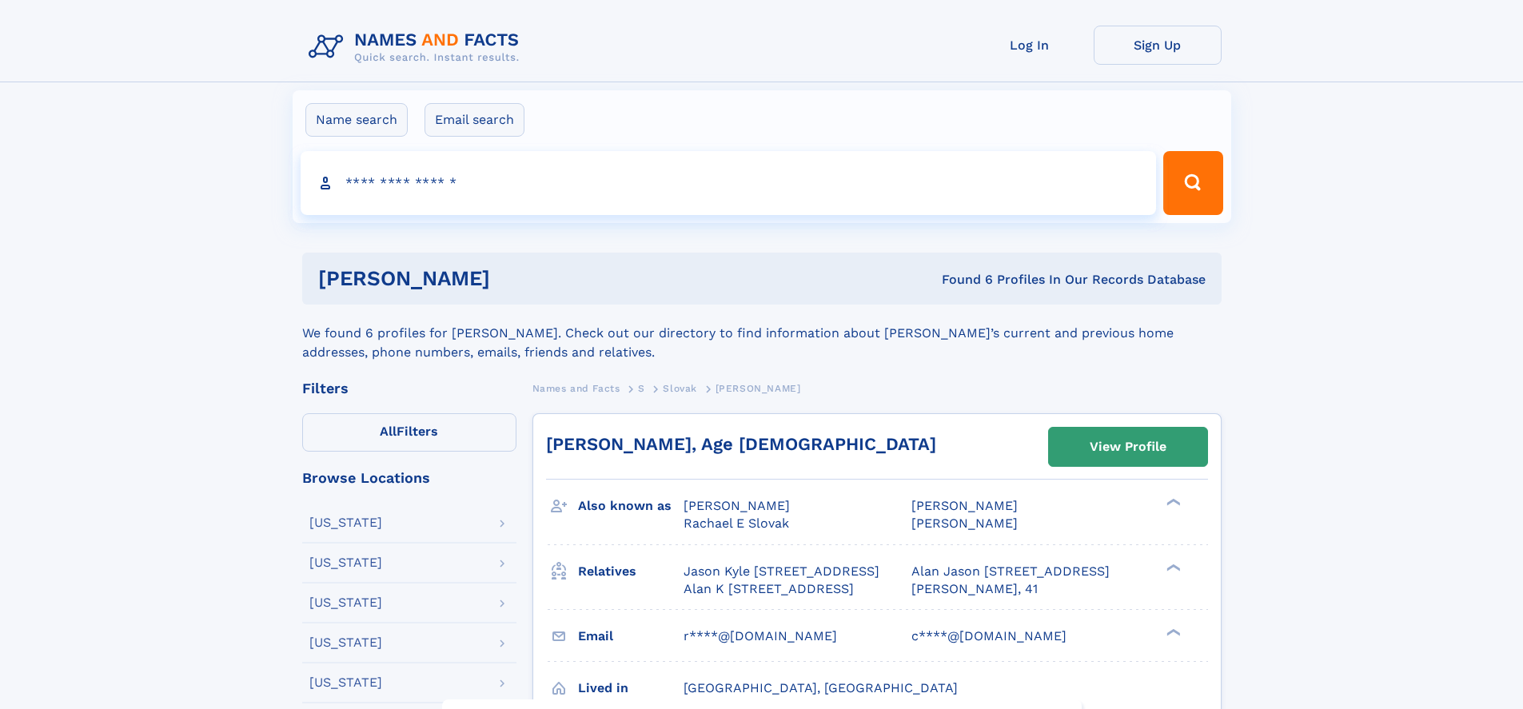  What do you see at coordinates (409, 389) in the screenshot?
I see `div: Filters` at bounding box center [409, 389].